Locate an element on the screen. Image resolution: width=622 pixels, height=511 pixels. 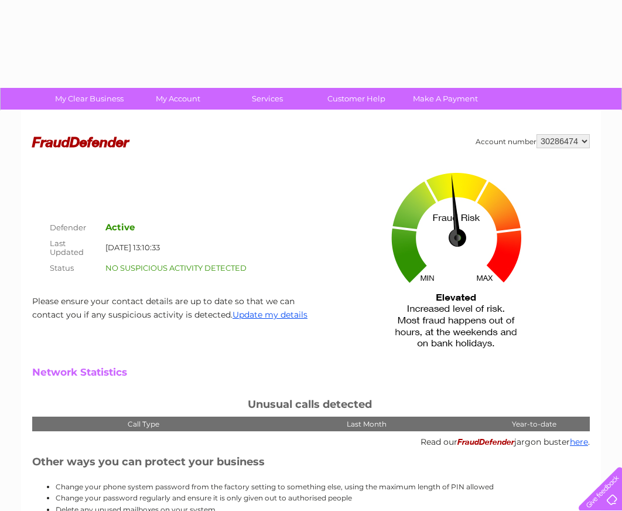
a: Update my details is located at coordinates (270, 314).